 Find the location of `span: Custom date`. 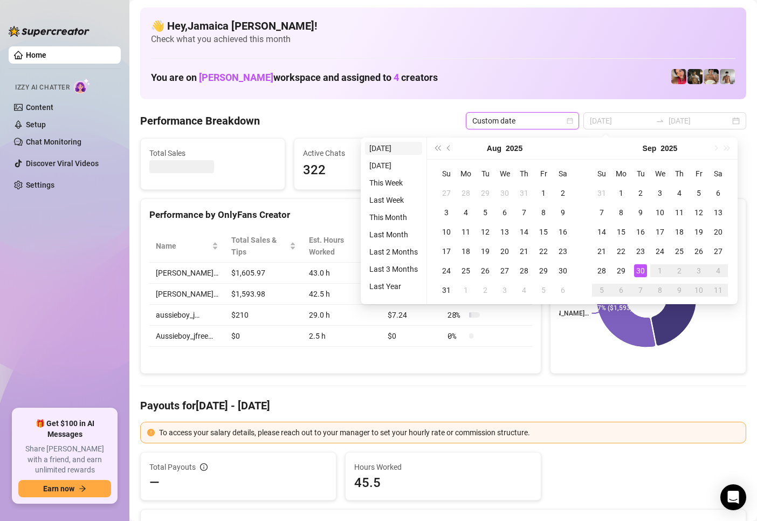

span: Custom date is located at coordinates (522, 121).